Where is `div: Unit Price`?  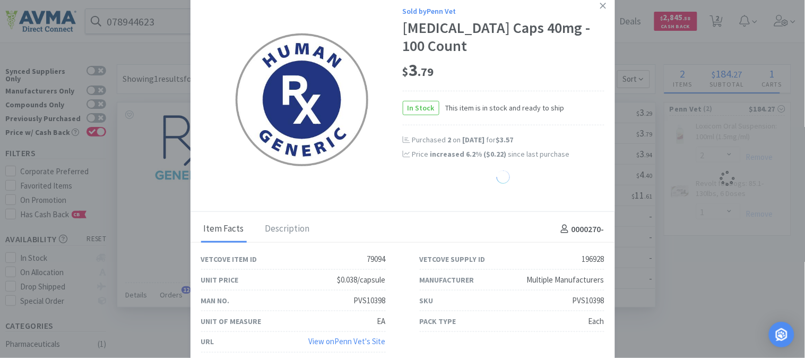 div: Unit Price is located at coordinates (220, 280).